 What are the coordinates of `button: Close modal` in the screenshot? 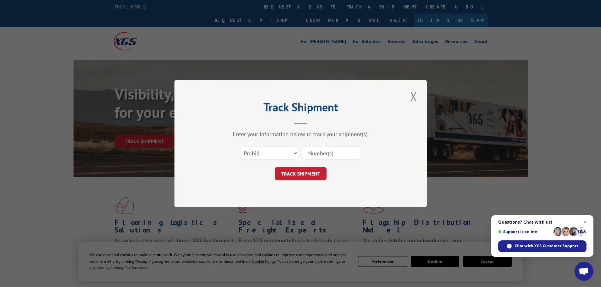 It's located at (414, 96).